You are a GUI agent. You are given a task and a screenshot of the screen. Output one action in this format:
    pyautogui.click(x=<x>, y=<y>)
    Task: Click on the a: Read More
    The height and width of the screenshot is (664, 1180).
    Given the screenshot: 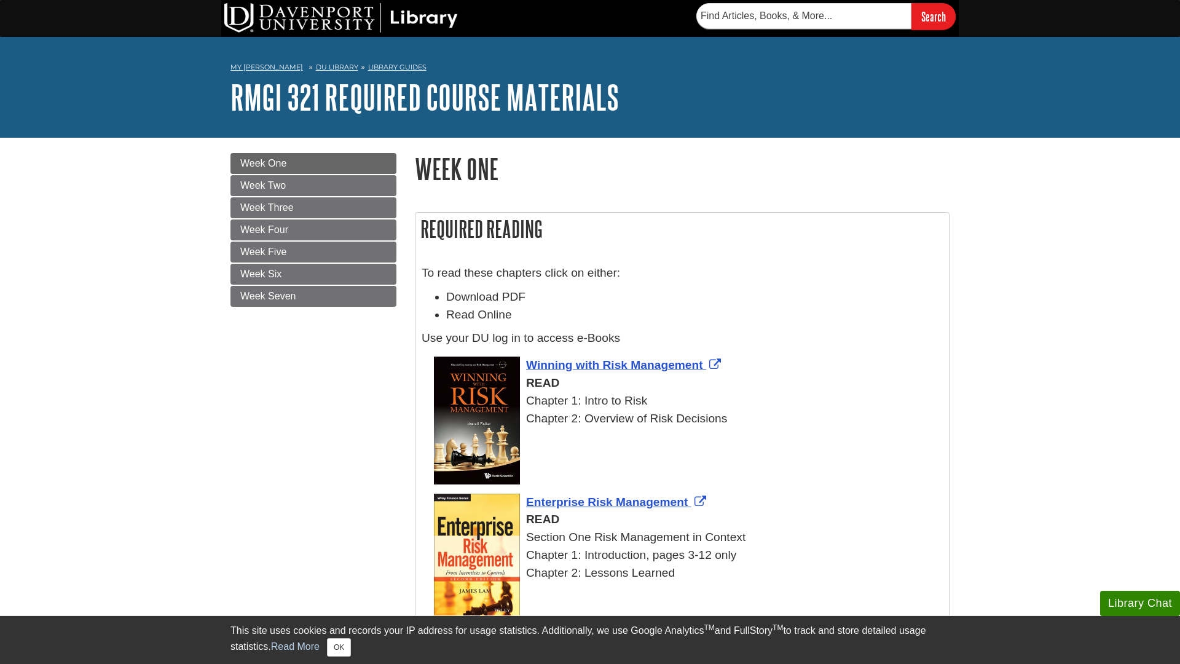 What is the action you would take?
    pyautogui.click(x=295, y=646)
    